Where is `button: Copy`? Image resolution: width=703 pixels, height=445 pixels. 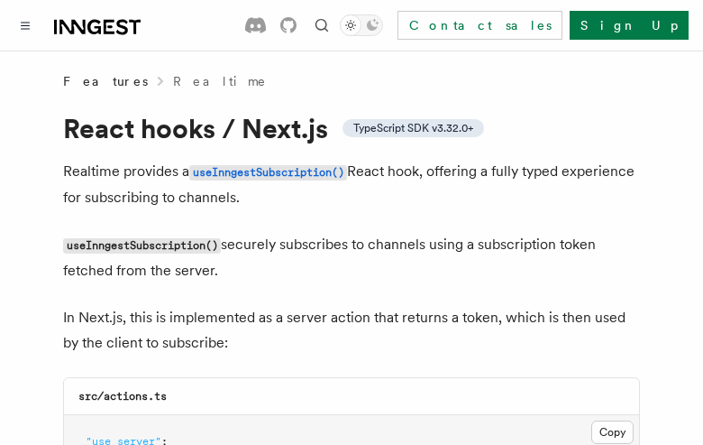
button: Copy is located at coordinates (612, 432).